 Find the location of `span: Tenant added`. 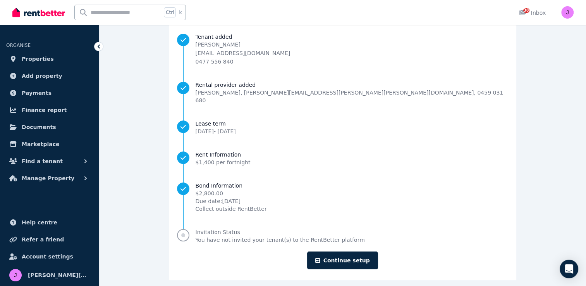

span: Tenant added is located at coordinates (346, 37).